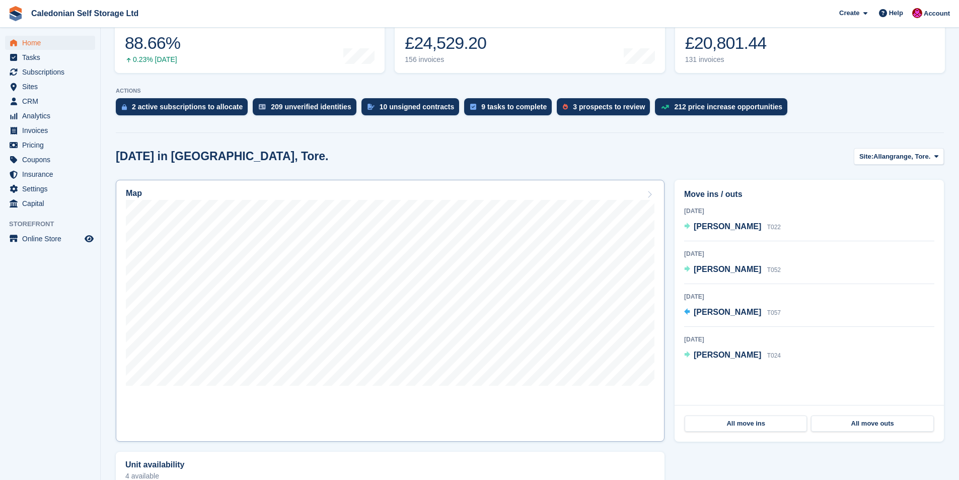 The height and width of the screenshot is (480, 959). What do you see at coordinates (52, 145) in the screenshot?
I see `span: Pricing` at bounding box center [52, 145].